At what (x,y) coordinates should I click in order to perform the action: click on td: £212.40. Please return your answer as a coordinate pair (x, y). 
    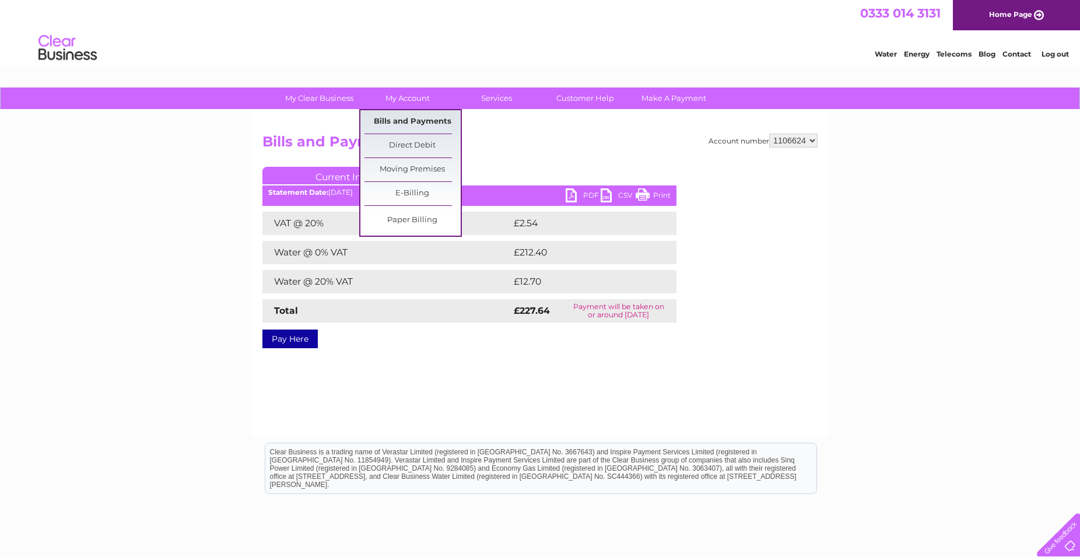
    Looking at the image, I should click on (582, 252).